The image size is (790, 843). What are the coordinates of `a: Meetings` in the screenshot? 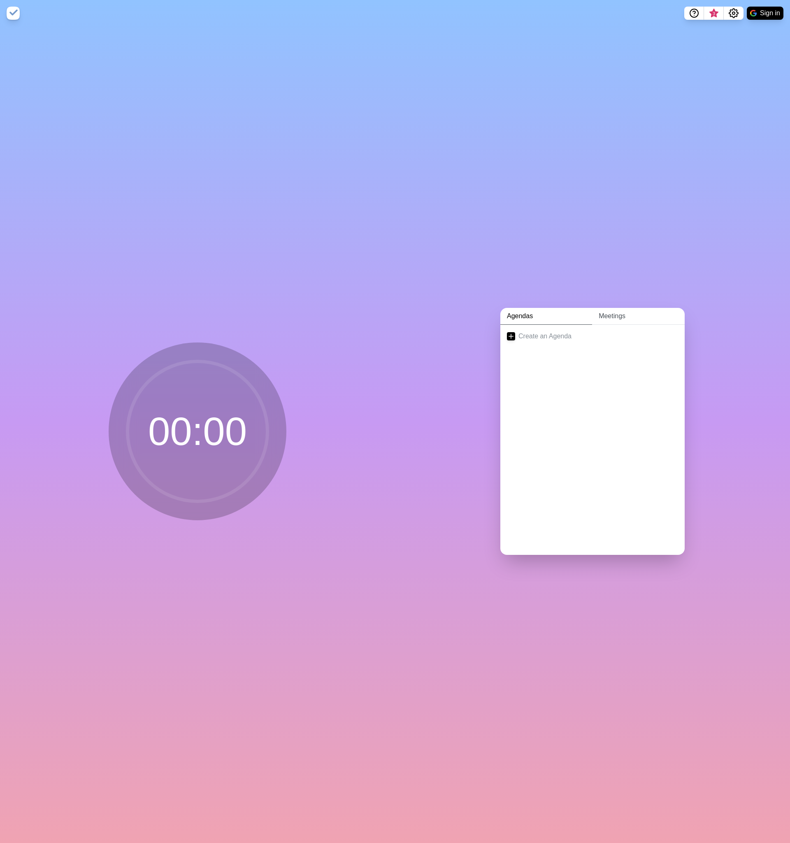 It's located at (638, 316).